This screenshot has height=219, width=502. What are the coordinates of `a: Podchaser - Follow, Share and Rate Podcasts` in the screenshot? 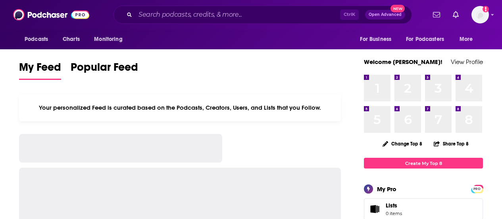 It's located at (51, 15).